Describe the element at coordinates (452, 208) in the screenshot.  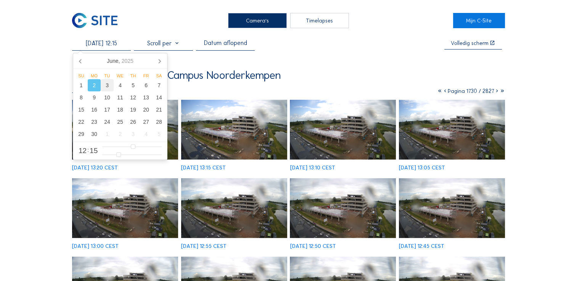
I see `img: image_51082119` at that location.